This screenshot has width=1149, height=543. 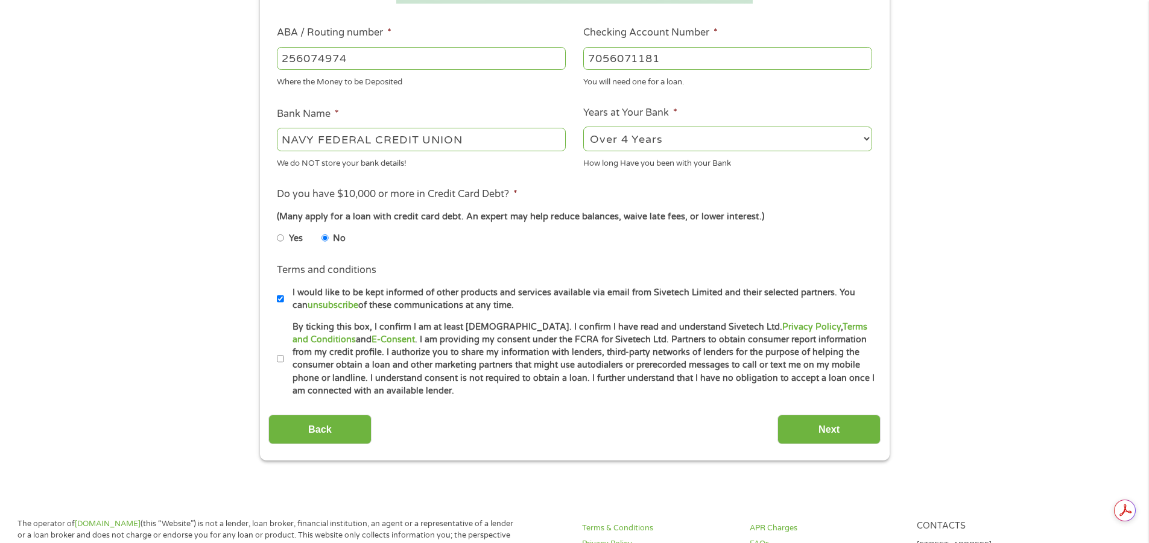 I want to click on input: 263177916, so click(x=421, y=58).